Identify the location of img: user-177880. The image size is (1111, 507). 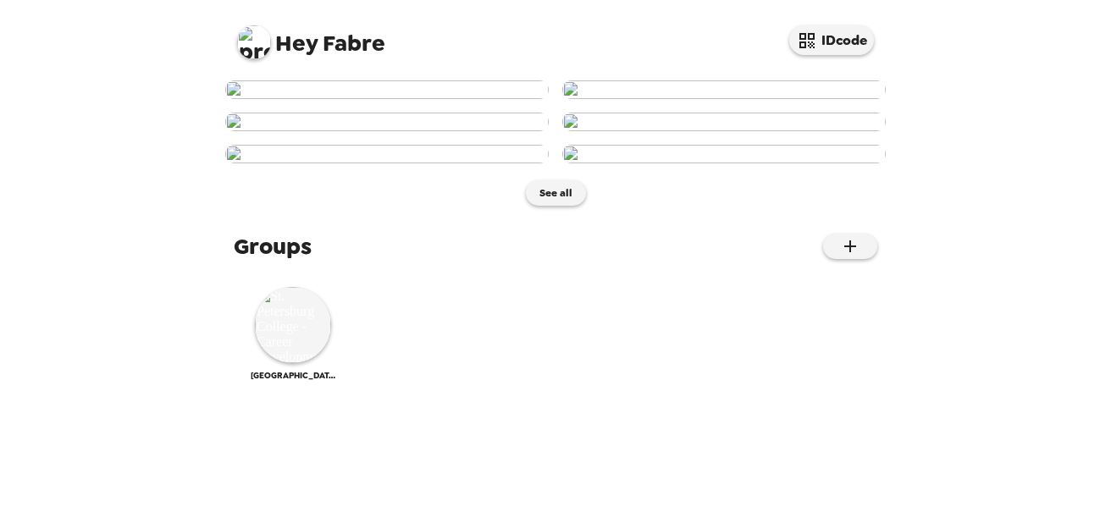
(724, 154).